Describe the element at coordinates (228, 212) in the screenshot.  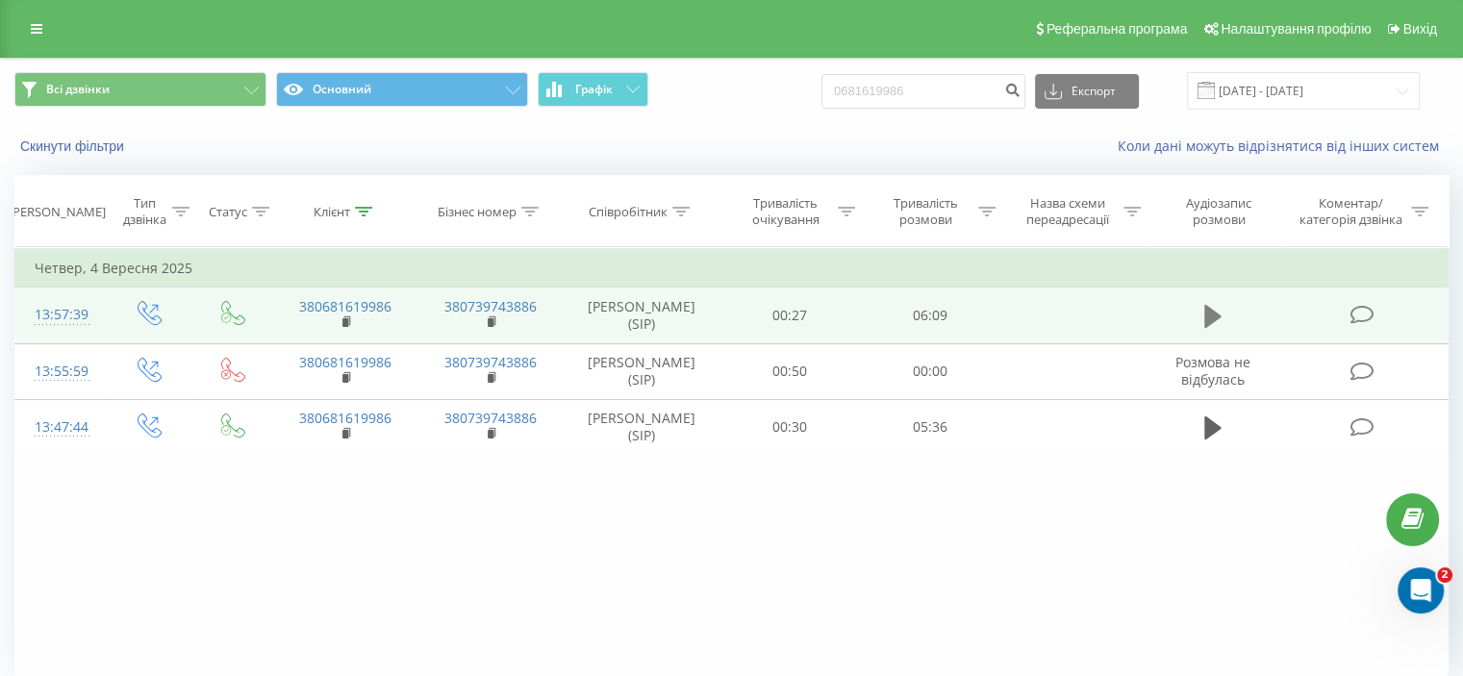
I see `div: Статус` at that location.